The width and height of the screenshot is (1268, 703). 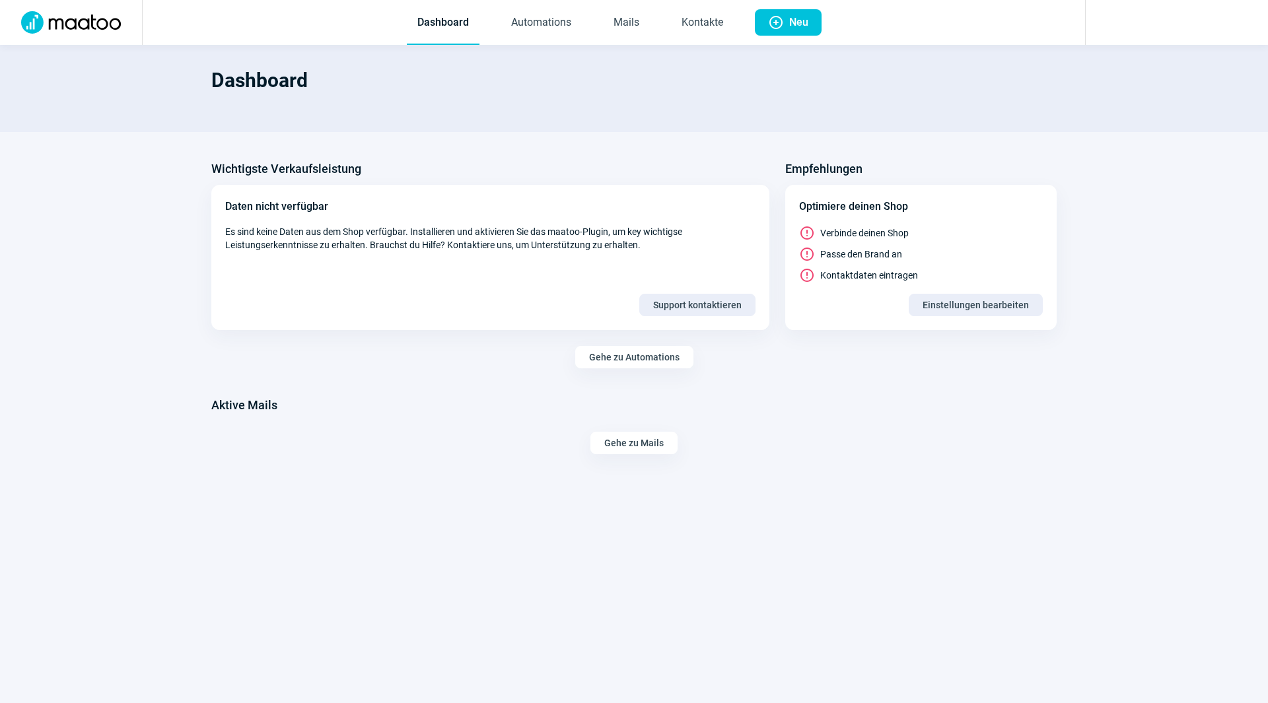 What do you see at coordinates (975, 305) in the screenshot?
I see `button: Einstellungen bearbeiten` at bounding box center [975, 305].